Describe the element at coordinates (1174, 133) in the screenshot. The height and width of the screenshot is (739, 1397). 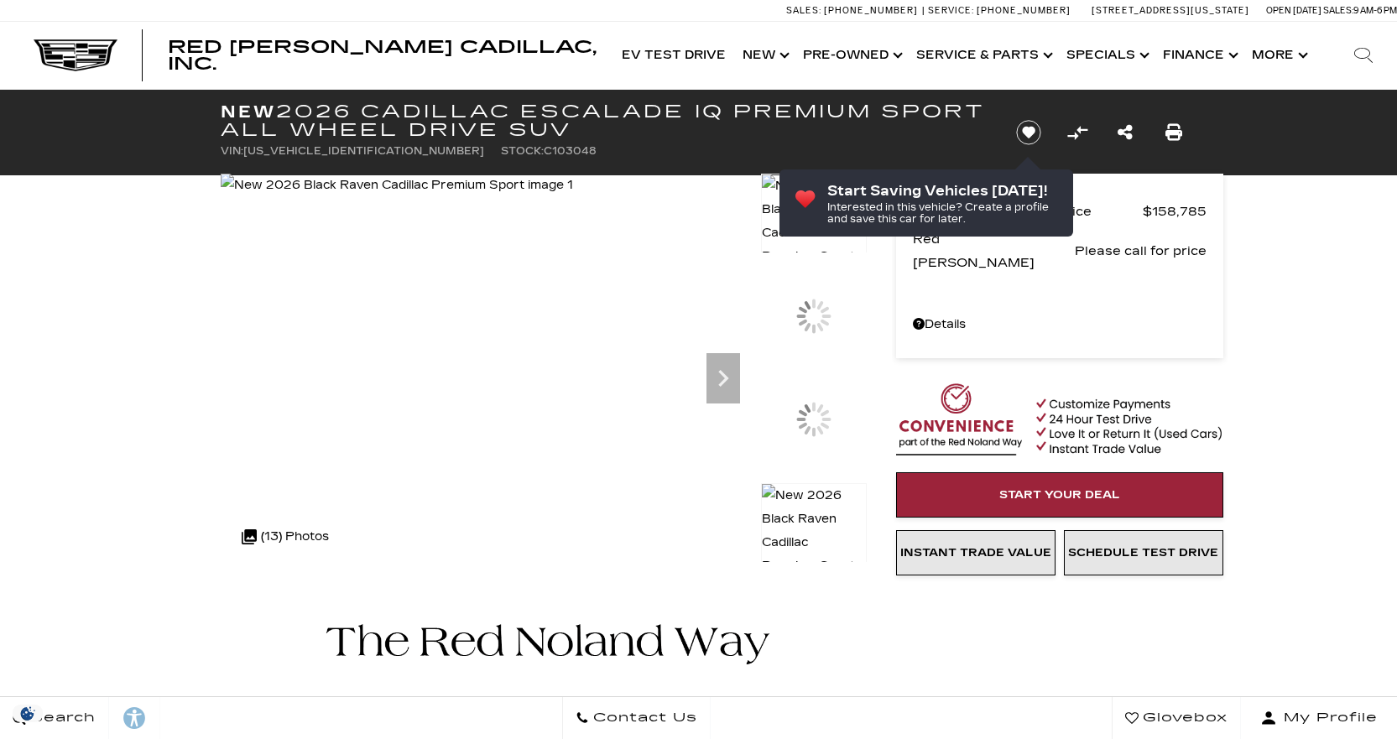
I see `a: Print this New 2026 Cadillac ESCALADE IQ Premium Sport All Wheel Drive SUV` at that location.